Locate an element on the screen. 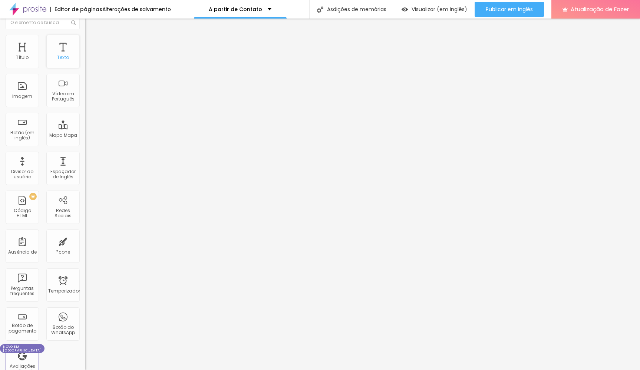 This screenshot has height=370, width=640. div: Vídeo em Português is located at coordinates (63, 96).